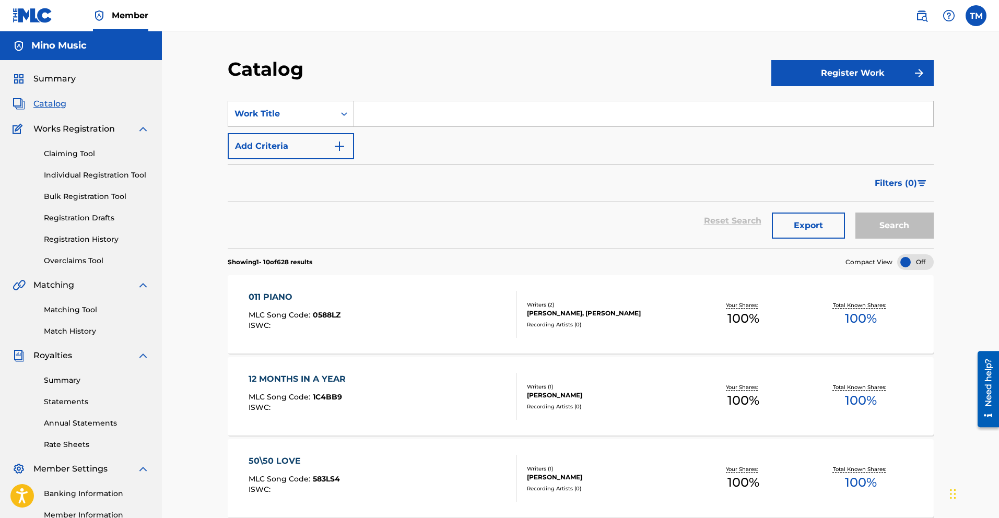 The height and width of the screenshot is (518, 999). I want to click on a: SummarySummary, so click(44, 79).